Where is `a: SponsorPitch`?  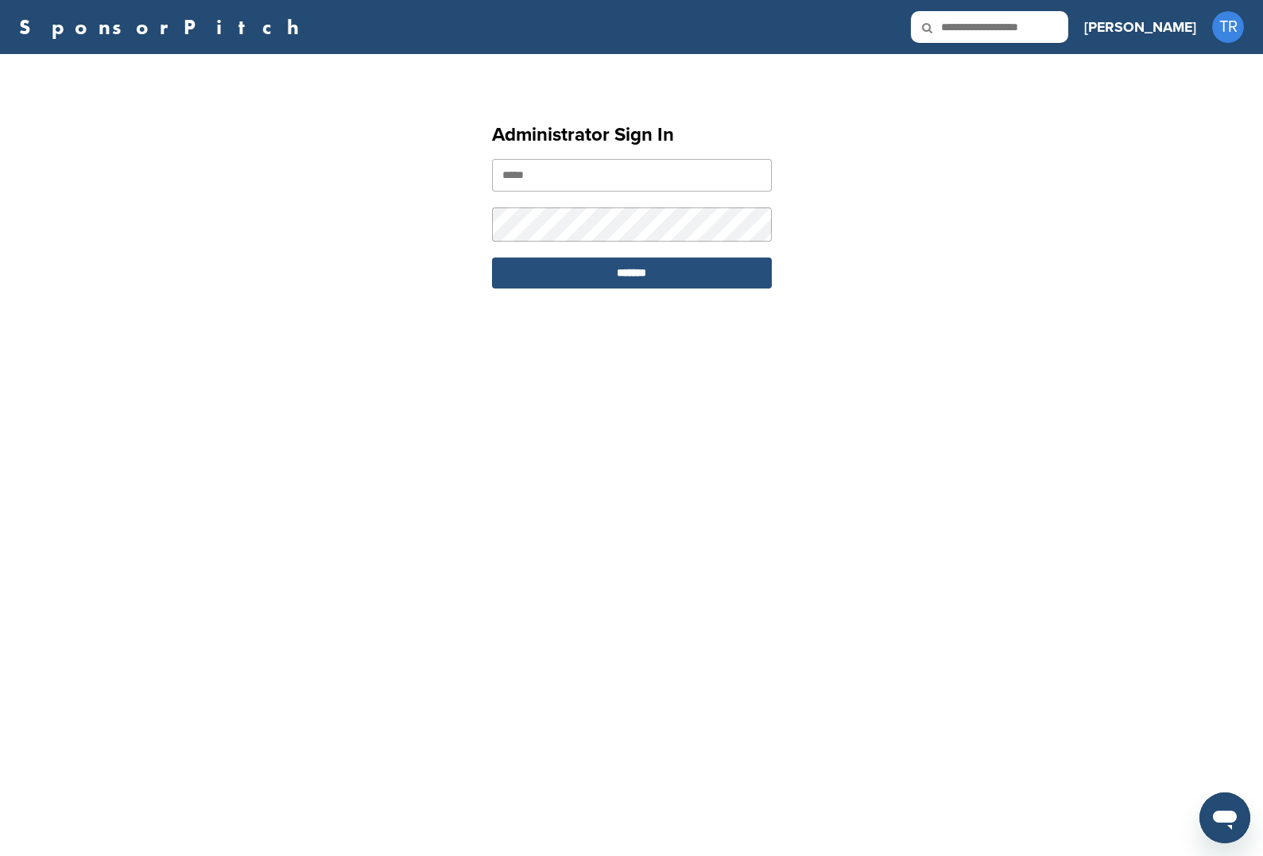 a: SponsorPitch is located at coordinates (164, 27).